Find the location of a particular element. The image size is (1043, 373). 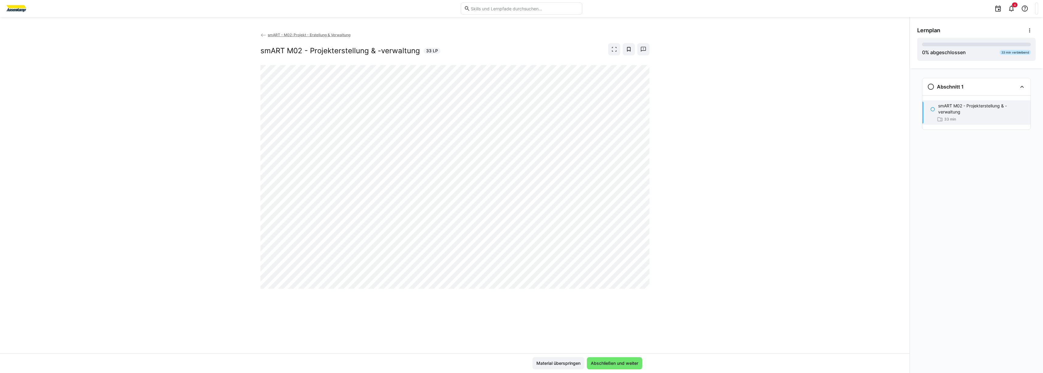

h3: Abschnitt 1 is located at coordinates (950, 87).